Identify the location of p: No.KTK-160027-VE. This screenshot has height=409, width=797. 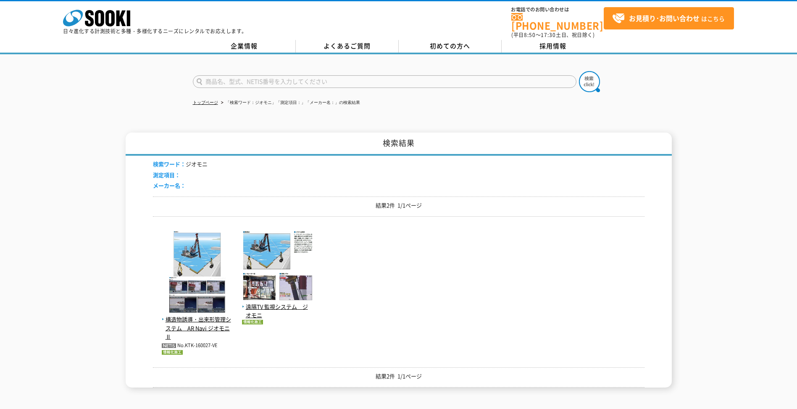
(198, 345).